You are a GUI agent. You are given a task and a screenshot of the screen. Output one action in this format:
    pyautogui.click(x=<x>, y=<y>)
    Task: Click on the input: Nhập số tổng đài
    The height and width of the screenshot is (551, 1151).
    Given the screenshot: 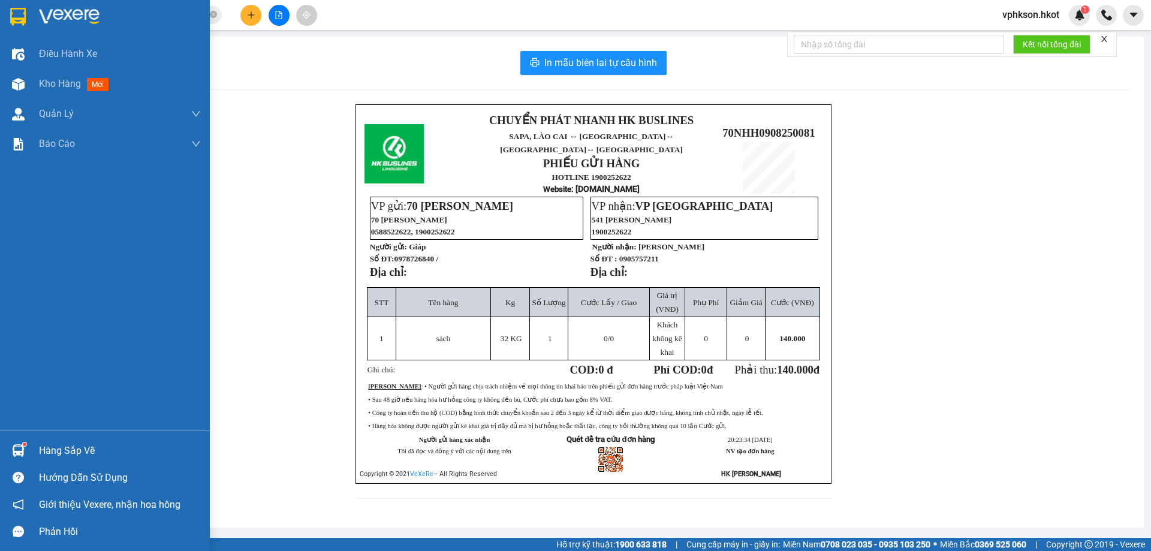 What is the action you would take?
    pyautogui.click(x=898, y=44)
    